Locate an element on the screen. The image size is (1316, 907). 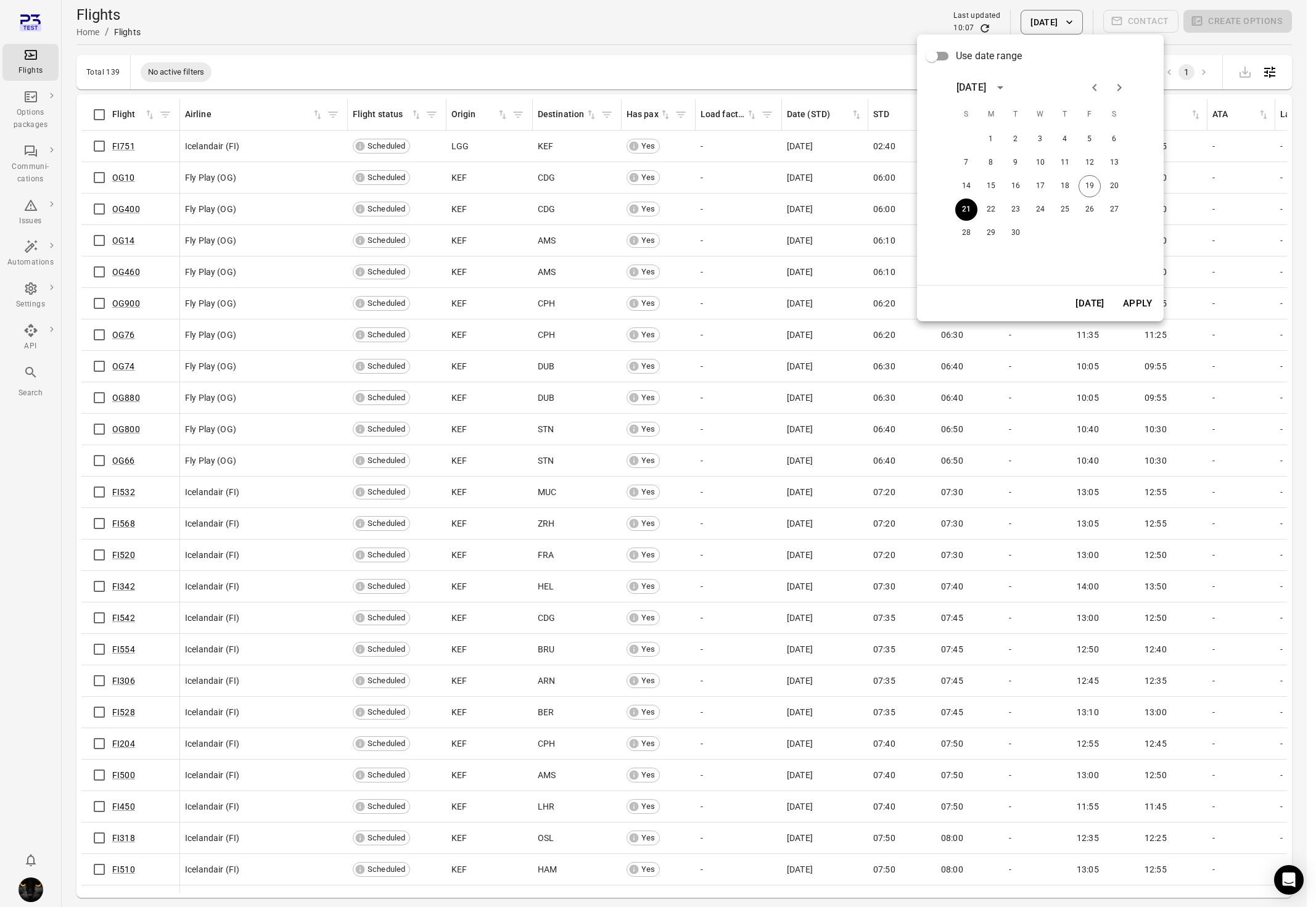
button: 19 is located at coordinates (1090, 186).